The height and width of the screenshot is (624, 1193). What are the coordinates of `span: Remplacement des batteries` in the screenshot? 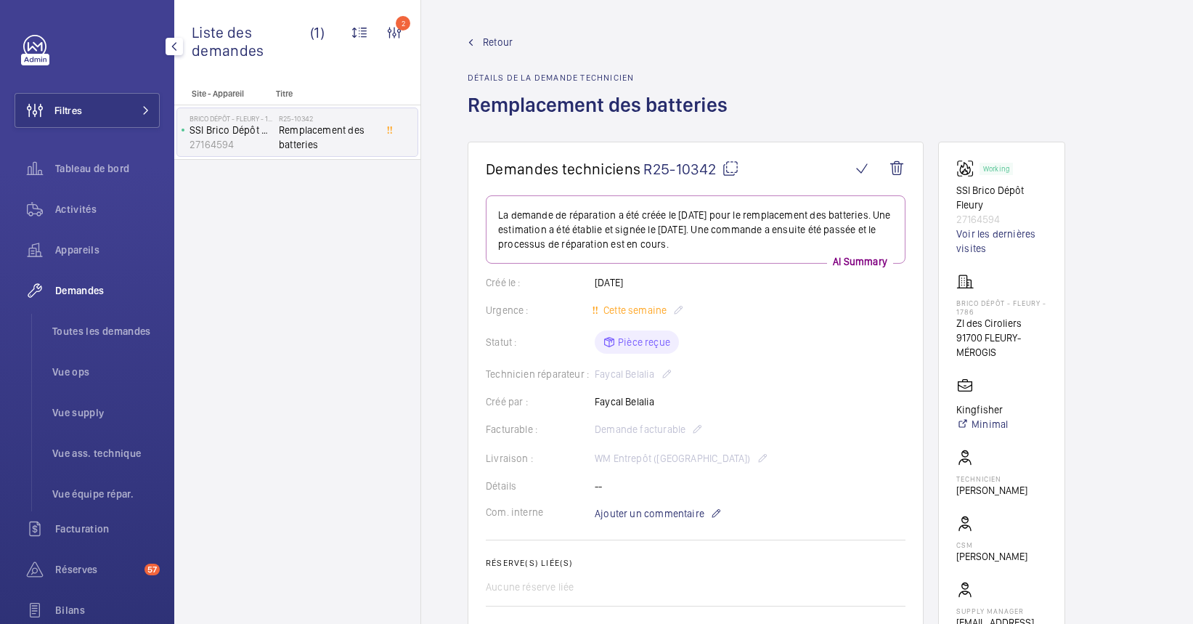 It's located at (327, 137).